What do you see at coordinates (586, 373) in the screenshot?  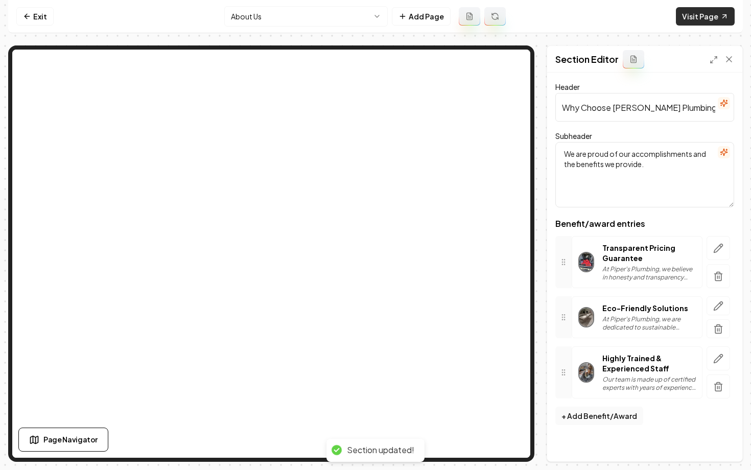 I see `img: Highly Trained & Experienced Staff's thumbnail image` at bounding box center [586, 373].